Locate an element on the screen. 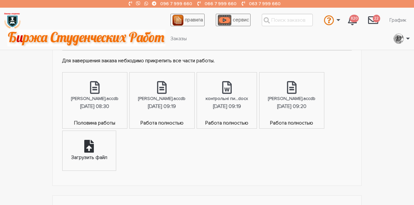  a: сервис is located at coordinates (233, 20).